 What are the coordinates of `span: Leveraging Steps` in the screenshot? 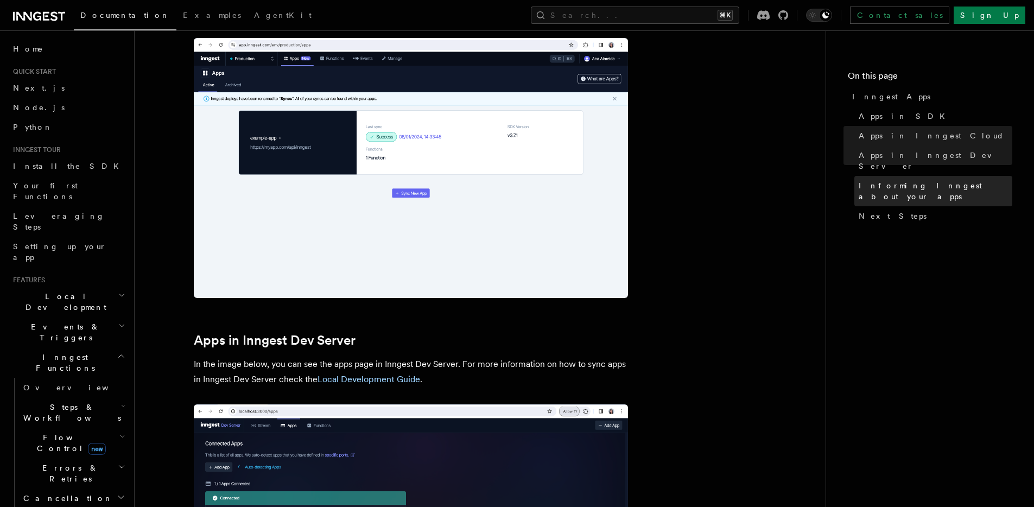 It's located at (59, 221).